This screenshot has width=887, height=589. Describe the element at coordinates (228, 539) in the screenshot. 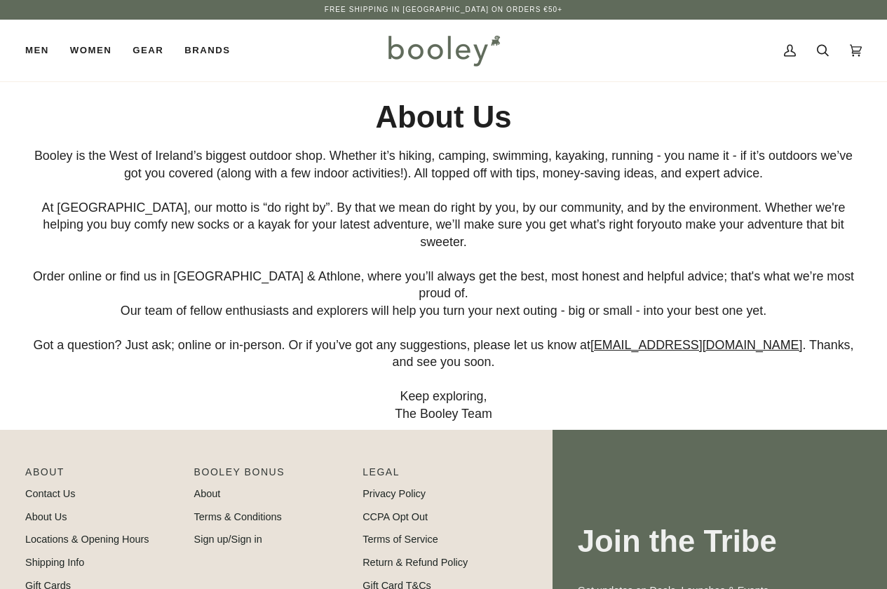

I see `a: Sign up/Sign in` at that location.